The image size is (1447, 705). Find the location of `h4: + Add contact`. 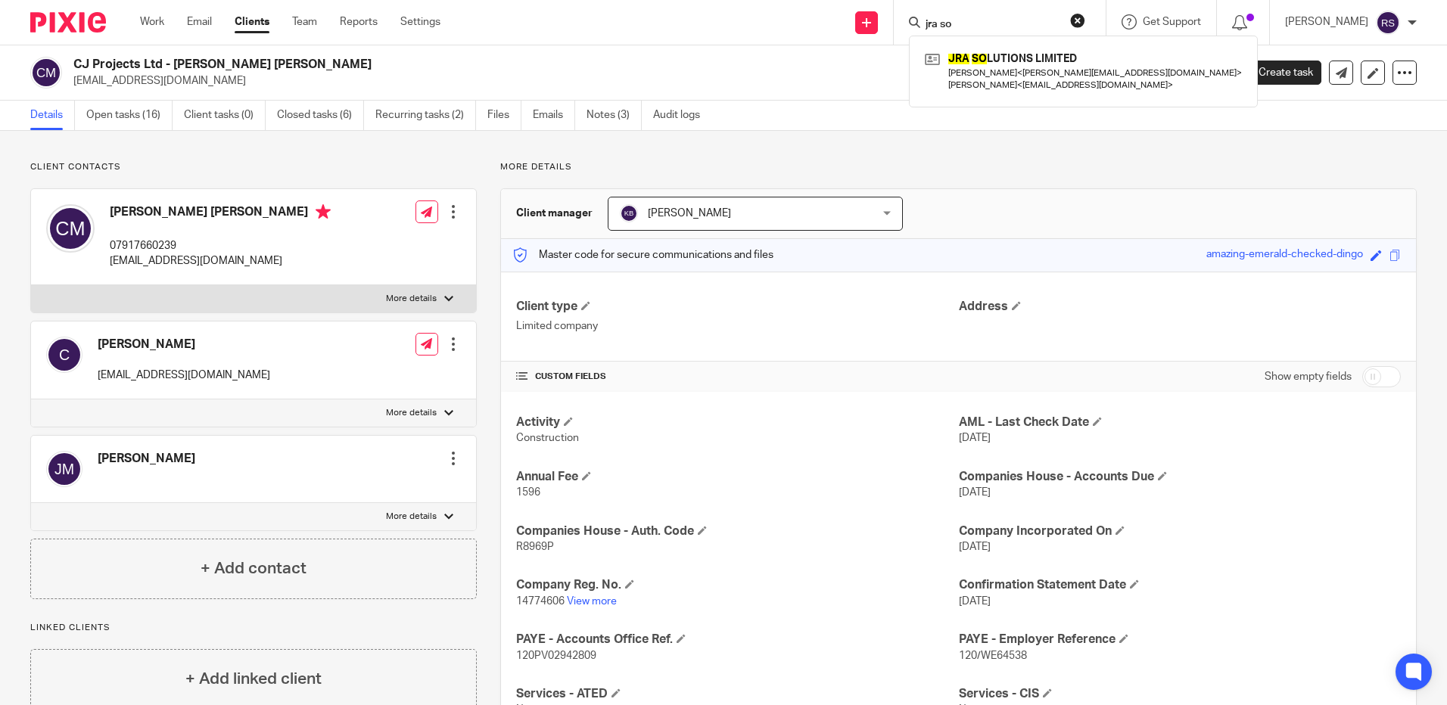

h4: + Add contact is located at coordinates (254, 568).